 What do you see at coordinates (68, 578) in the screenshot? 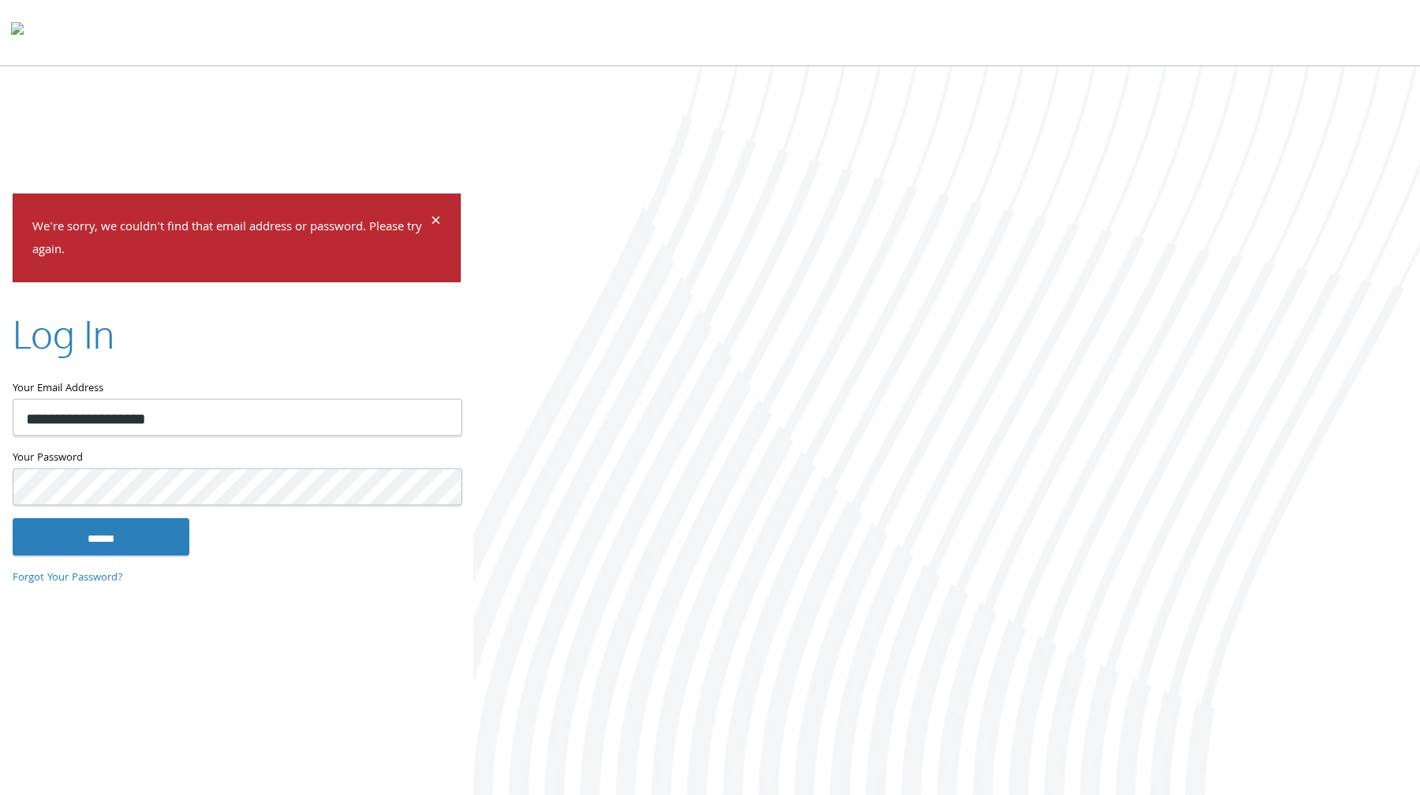
I see `a: Forgot Your Password?` at bounding box center [68, 578].